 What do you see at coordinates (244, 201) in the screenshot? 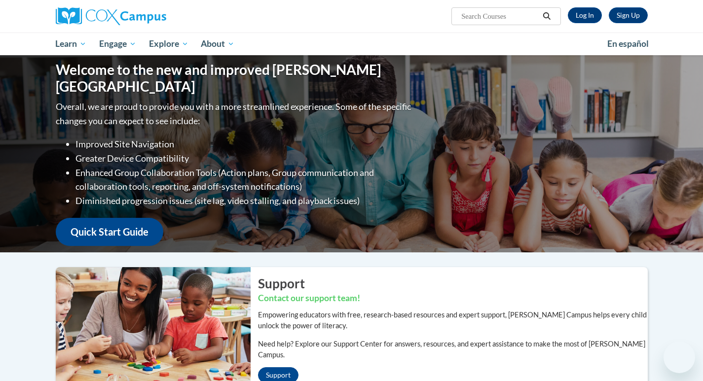
I see `li: Diminished progression issues (site lag, video stalling, and playback issues)` at bounding box center [244, 201].